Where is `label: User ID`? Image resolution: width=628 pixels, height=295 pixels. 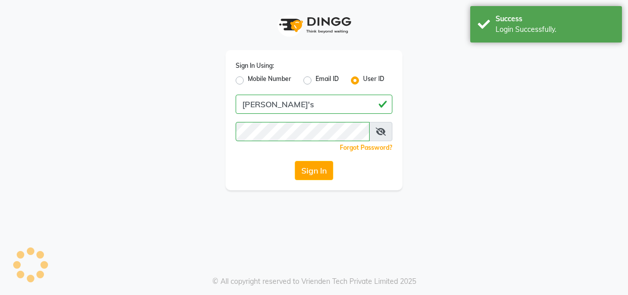
label: User ID is located at coordinates (373, 80).